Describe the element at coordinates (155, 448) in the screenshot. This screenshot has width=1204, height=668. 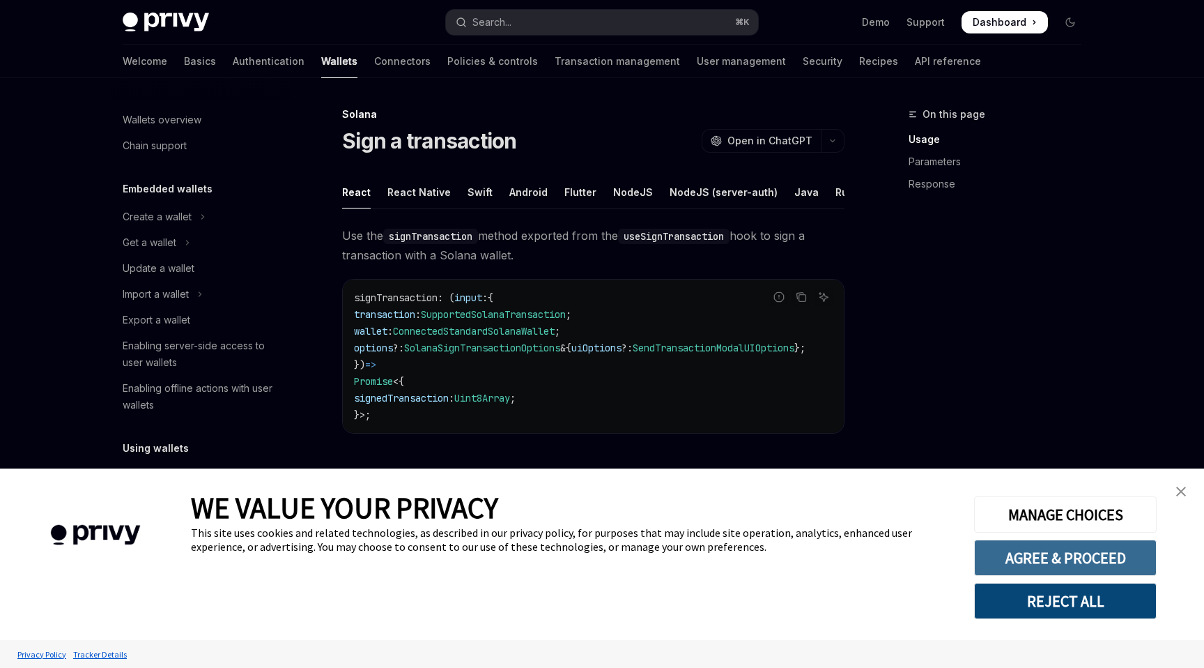
I see `h5: Using wallets` at that location.